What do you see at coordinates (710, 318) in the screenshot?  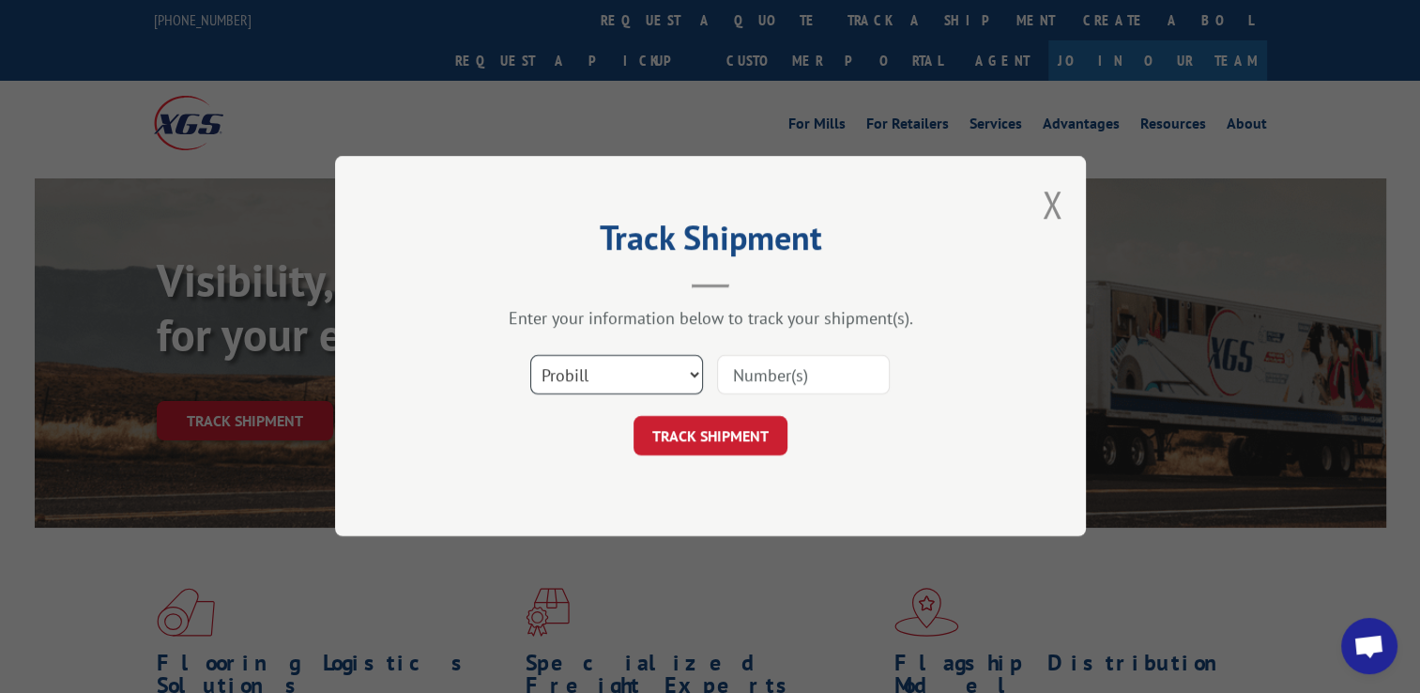 I see `div: Enter your information below to track your shipment(s).` at bounding box center [710, 318].